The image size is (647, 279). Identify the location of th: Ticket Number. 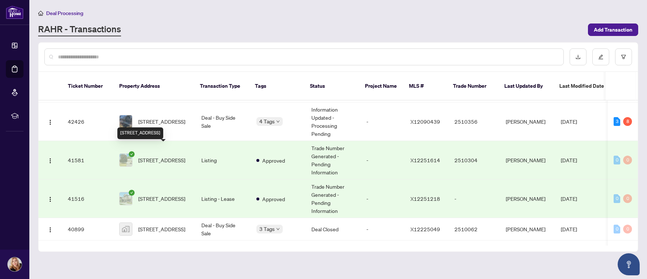
(88, 86).